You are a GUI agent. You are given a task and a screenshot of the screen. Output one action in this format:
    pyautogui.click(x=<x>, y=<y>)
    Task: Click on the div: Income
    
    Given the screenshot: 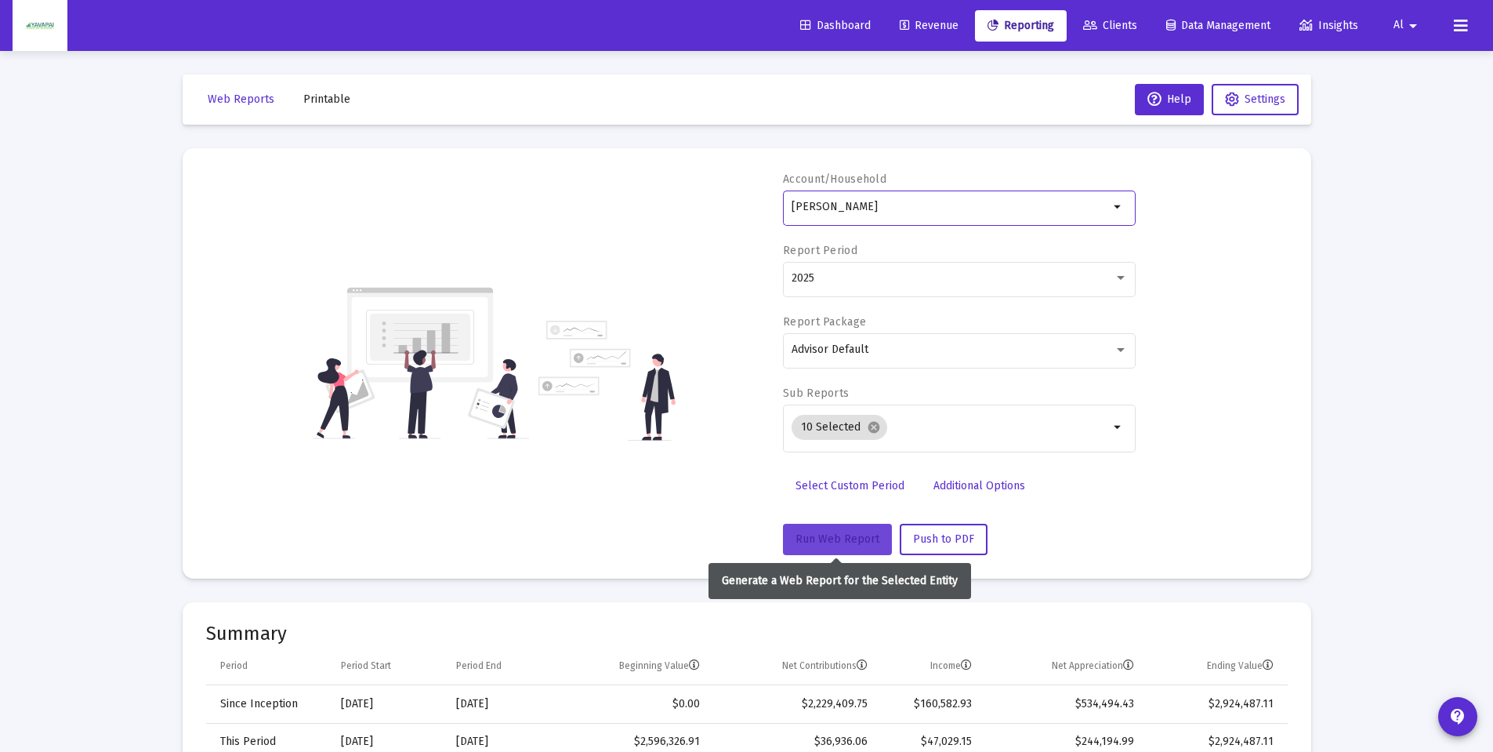 What is the action you would take?
    pyautogui.click(x=951, y=665)
    